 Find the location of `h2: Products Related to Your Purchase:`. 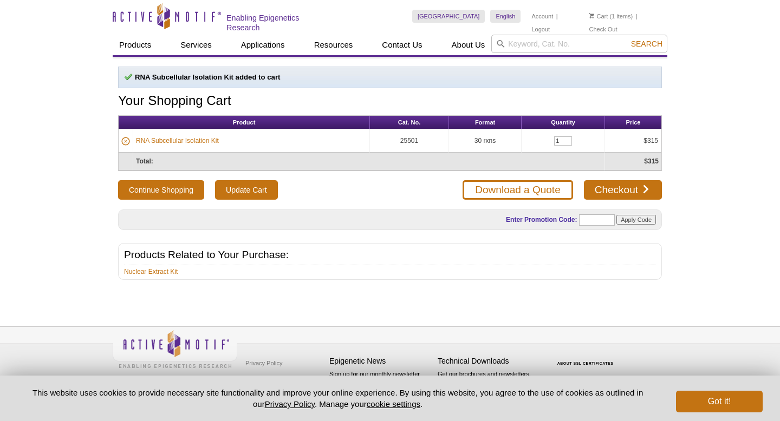

h2: Products Related to Your Purchase: is located at coordinates (390, 255).